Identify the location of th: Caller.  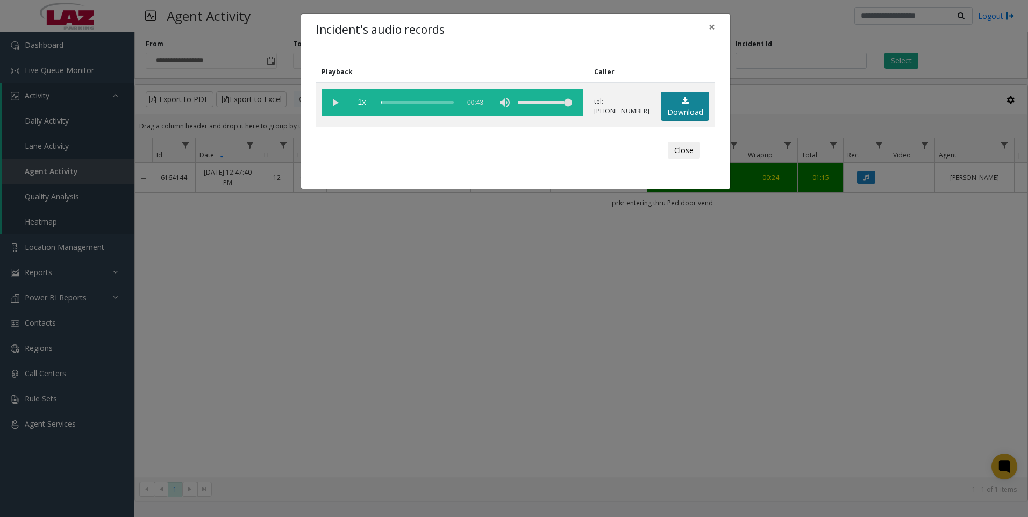
(622, 72).